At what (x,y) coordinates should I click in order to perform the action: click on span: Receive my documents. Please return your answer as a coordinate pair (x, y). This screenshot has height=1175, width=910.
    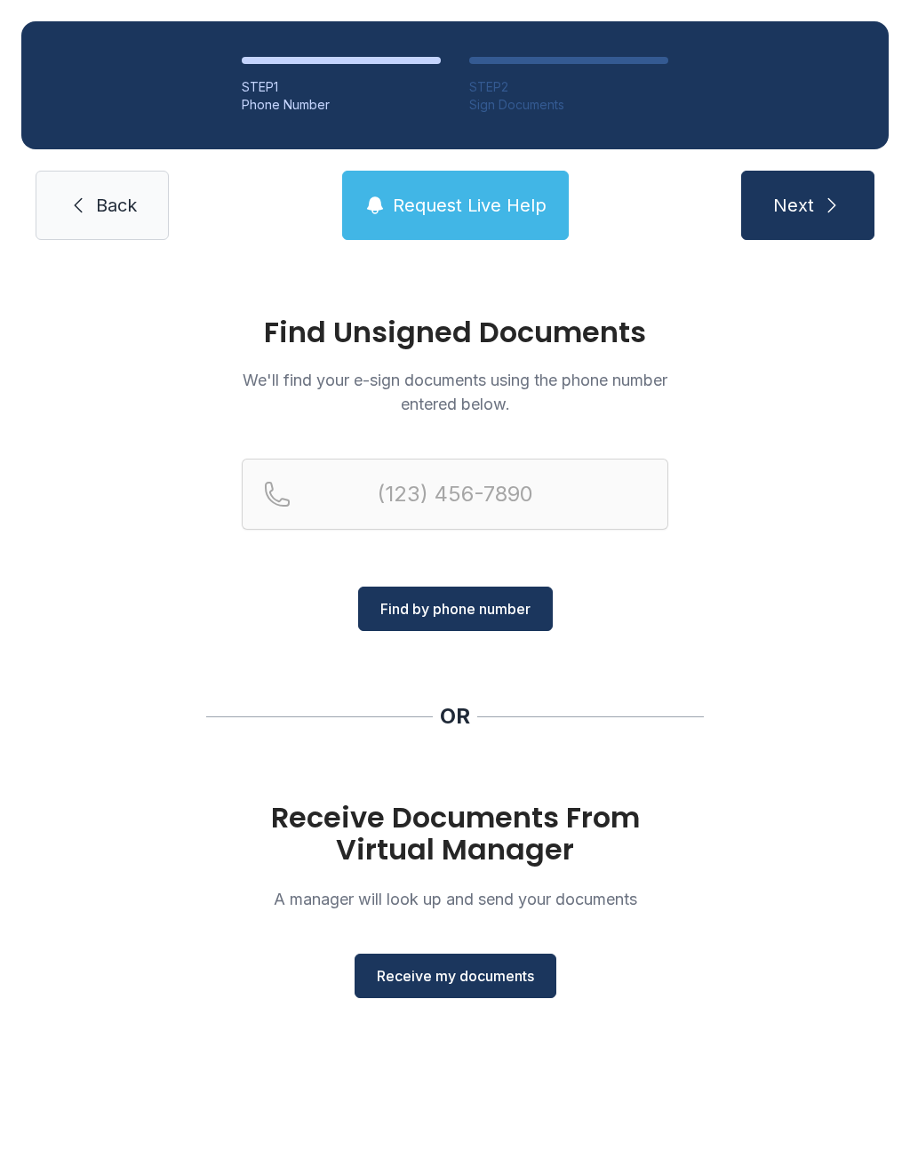
    Looking at the image, I should click on (455, 976).